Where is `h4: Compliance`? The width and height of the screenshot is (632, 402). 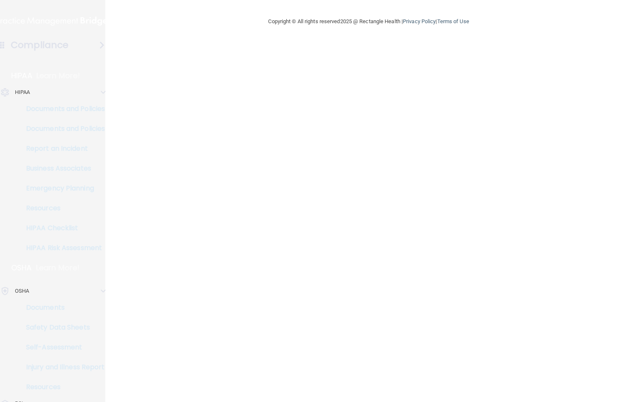 h4: Compliance is located at coordinates (39, 45).